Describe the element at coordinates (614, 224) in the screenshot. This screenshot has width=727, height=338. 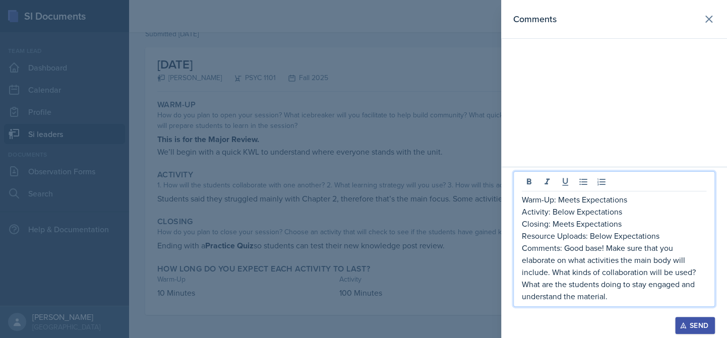
I see `p: Closing: Meets Expectations` at that location.